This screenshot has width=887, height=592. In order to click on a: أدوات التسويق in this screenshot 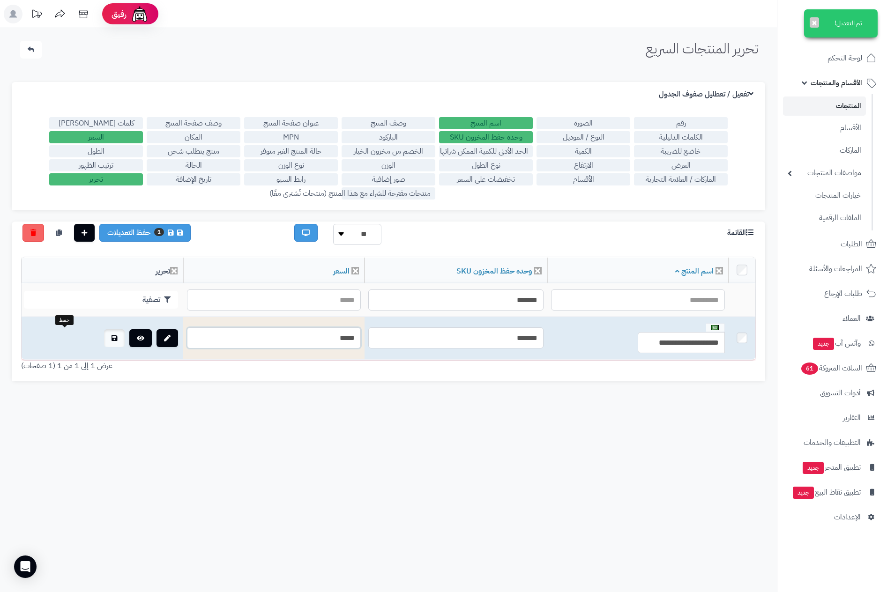, I will do `click(832, 393)`.